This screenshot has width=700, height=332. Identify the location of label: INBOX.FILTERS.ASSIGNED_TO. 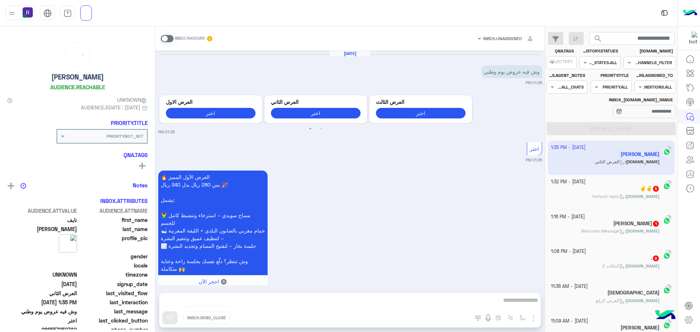
(654, 75).